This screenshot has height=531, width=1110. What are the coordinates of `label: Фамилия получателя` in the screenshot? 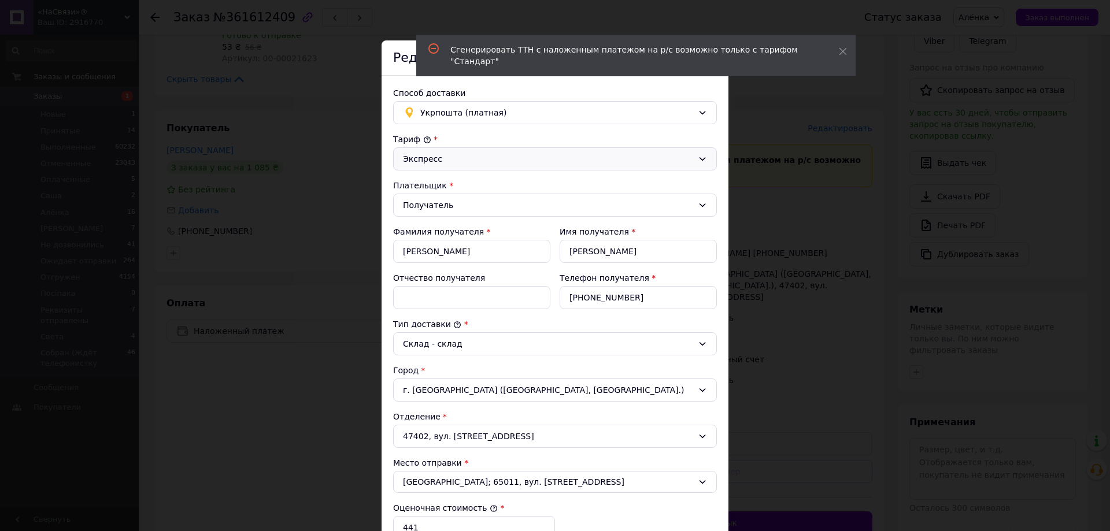 It's located at (438, 232).